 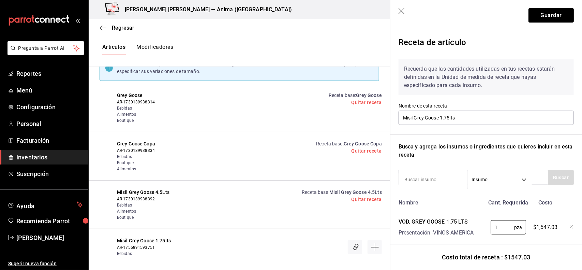 What do you see at coordinates (486, 151) in the screenshot?
I see `div: Busca y agrega los insumos o ingredientes que quieres incluir en esta receta` at bounding box center [486, 151].